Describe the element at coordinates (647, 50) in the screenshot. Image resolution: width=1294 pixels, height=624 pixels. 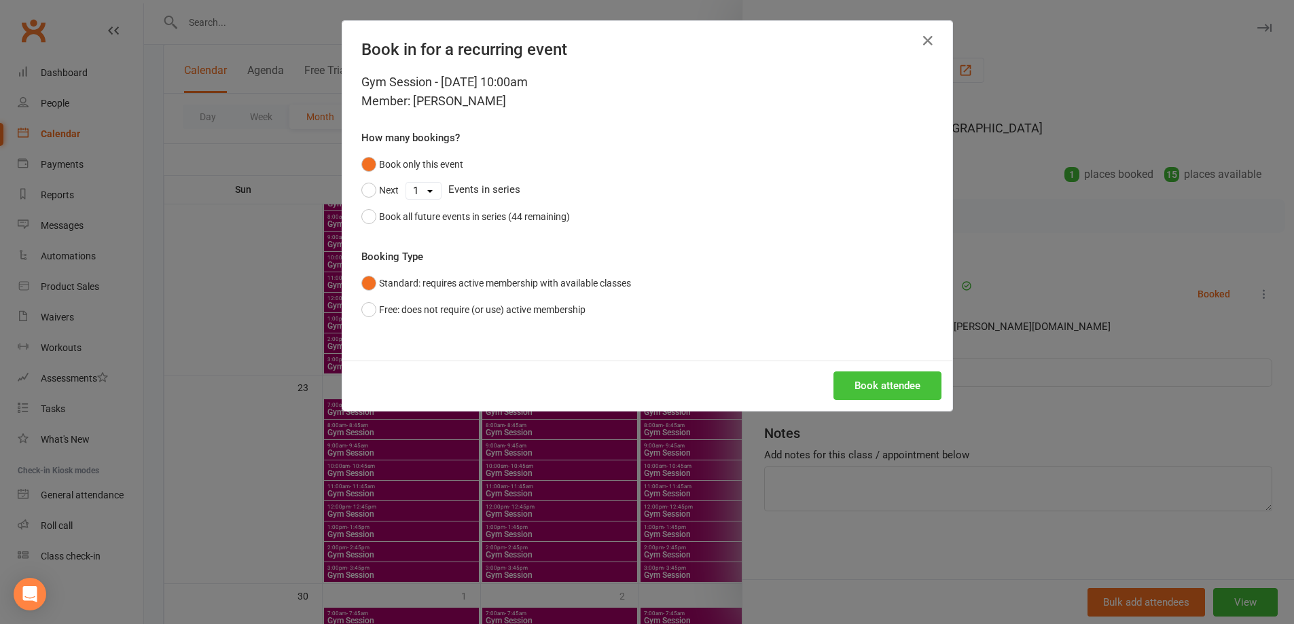
I see `h4: Book in for a recurring event` at that location.